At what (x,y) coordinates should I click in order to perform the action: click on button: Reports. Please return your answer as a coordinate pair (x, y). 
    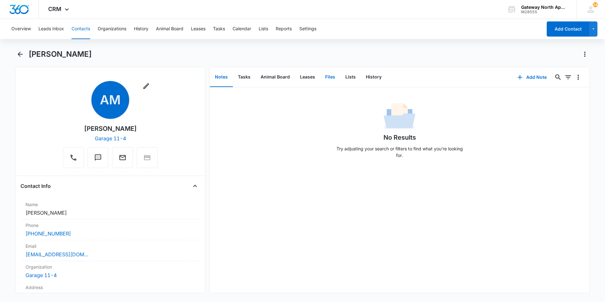
    Looking at the image, I should click on (284, 29).